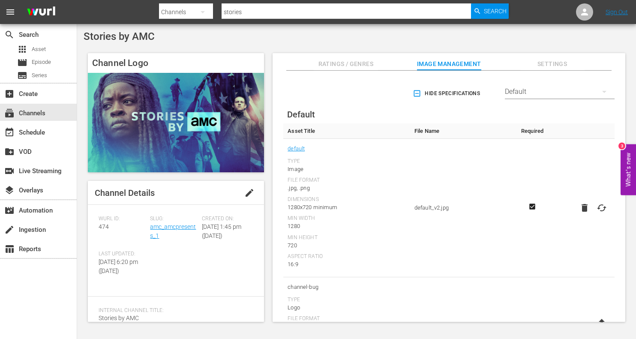 The width and height of the screenshot is (636, 339). What do you see at coordinates (176, 122) in the screenshot?
I see `img: Stories by AMC` at bounding box center [176, 122].